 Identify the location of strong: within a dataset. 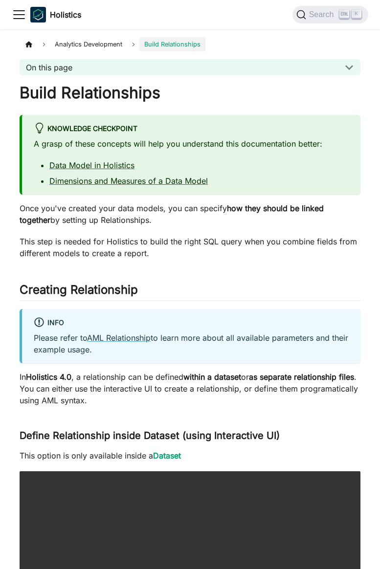
(212, 377).